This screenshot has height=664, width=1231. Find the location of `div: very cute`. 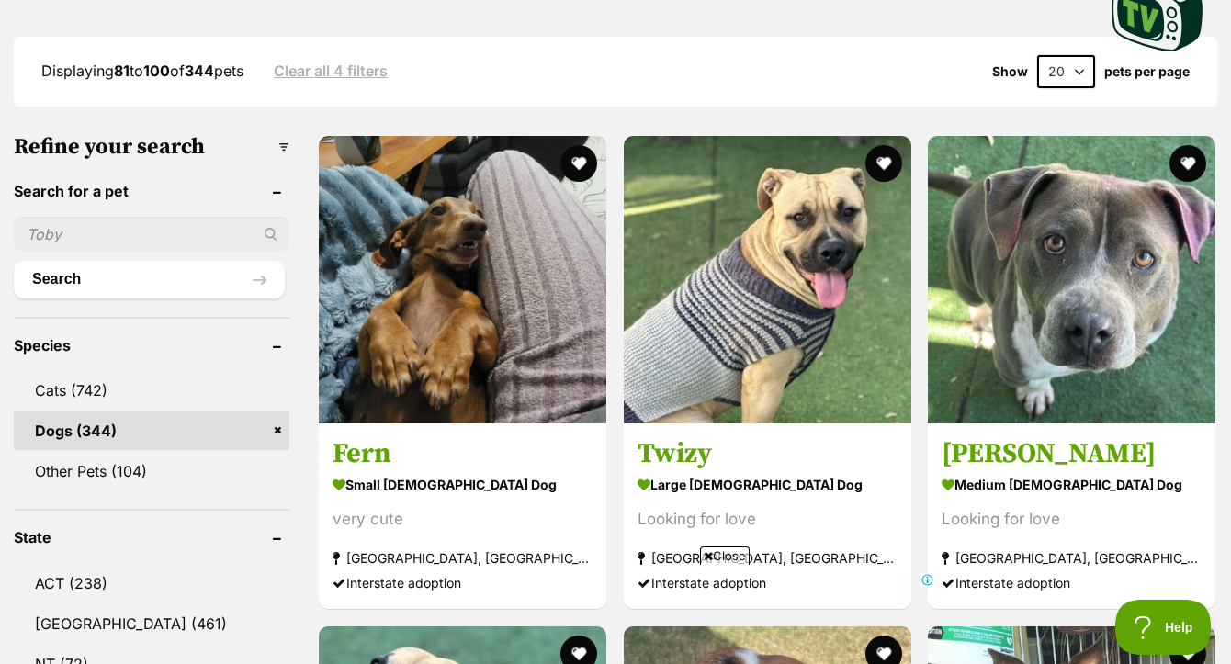

div: very cute is located at coordinates (462, 519).